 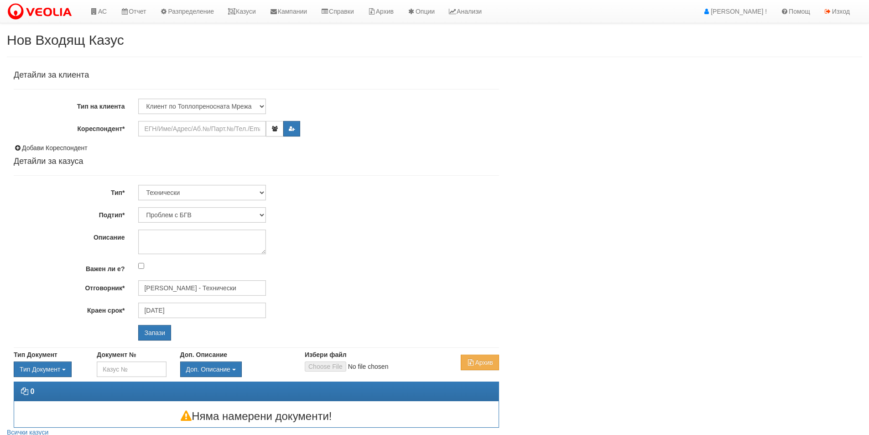 I want to click on label: Важен ли е?, so click(x=69, y=267).